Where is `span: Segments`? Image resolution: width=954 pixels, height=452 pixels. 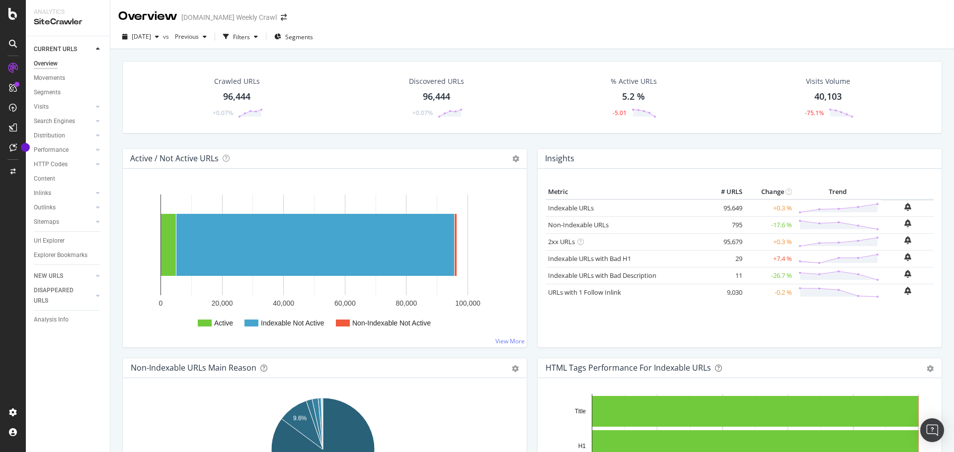 span: Segments is located at coordinates (299, 37).